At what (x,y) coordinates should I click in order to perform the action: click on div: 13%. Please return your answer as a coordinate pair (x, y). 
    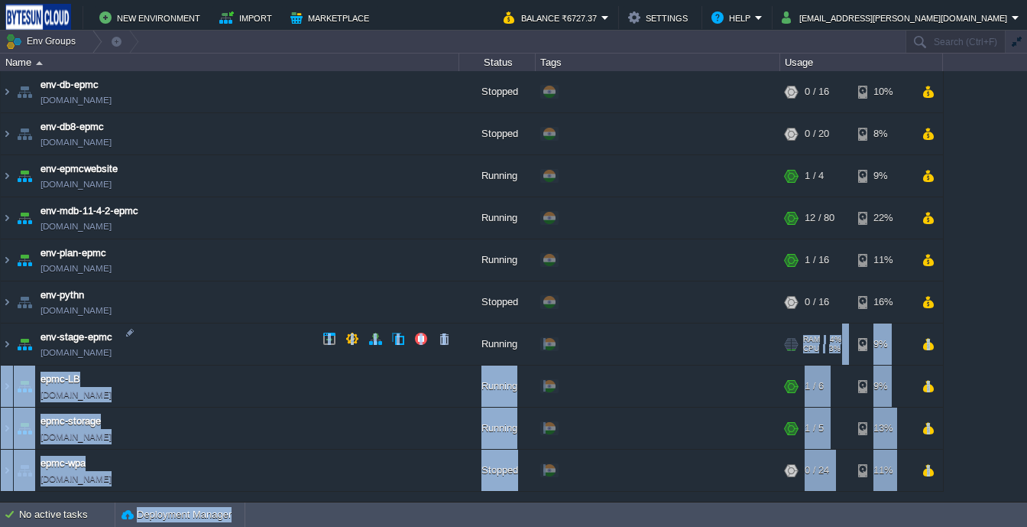
    Looking at the image, I should click on (883, 428).